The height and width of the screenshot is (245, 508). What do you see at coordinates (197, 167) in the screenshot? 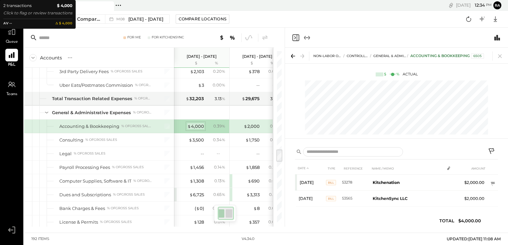
I see `div: 1,456` at bounding box center [197, 167].